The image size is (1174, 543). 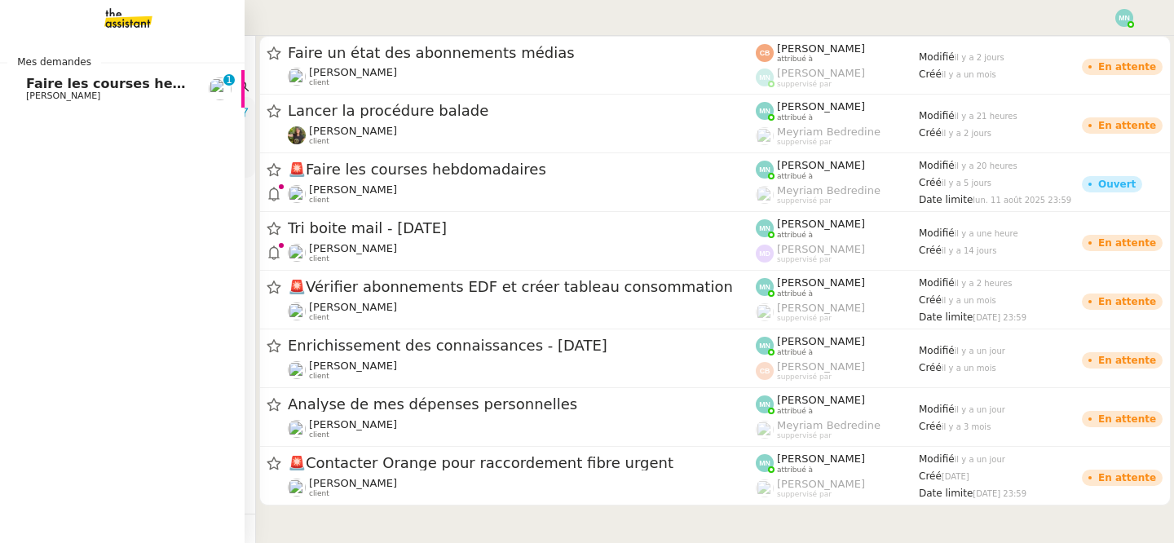 What do you see at coordinates (969, 368) in the screenshot?
I see `span: il y a un mois` at bounding box center [969, 368].